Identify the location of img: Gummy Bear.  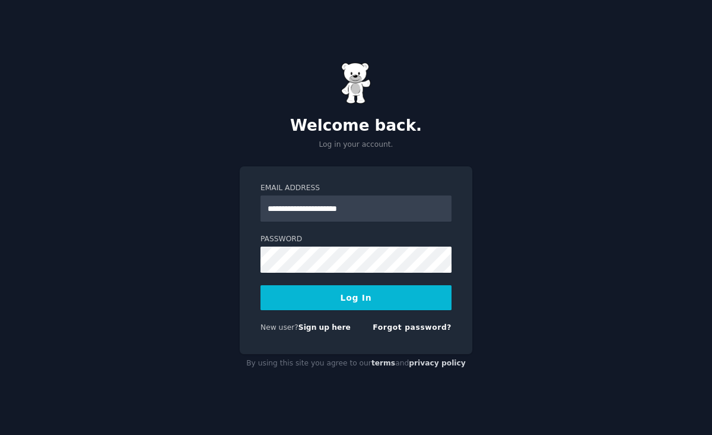
(356, 83).